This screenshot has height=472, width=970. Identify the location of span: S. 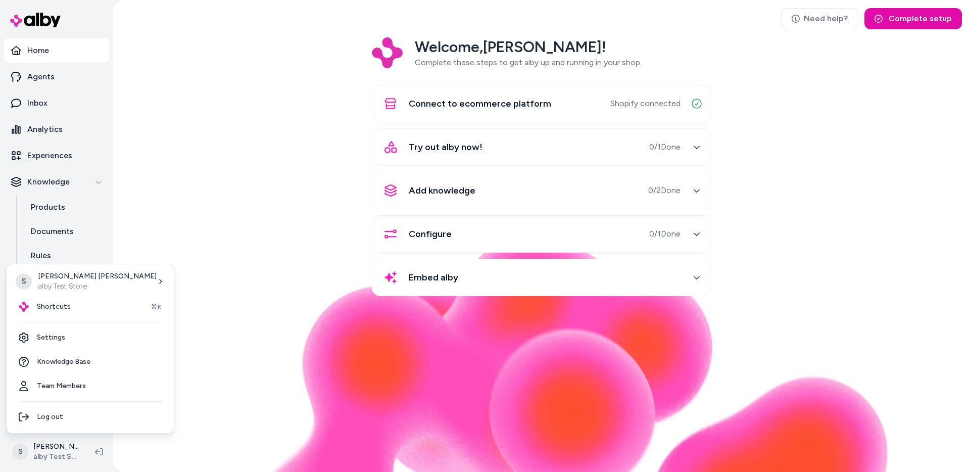
(24, 282).